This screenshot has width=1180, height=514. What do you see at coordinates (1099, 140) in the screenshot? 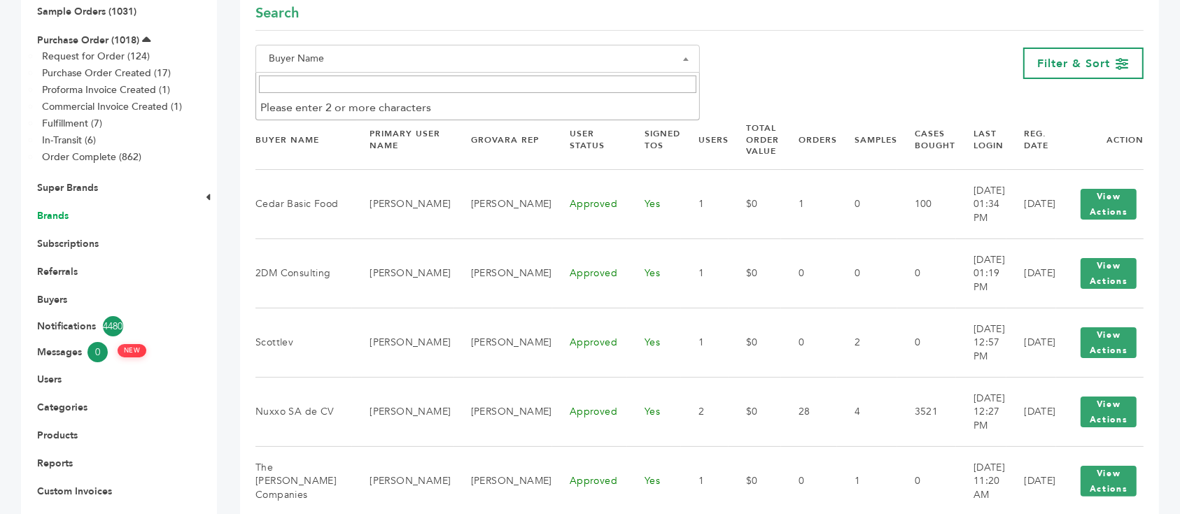
I see `th: Action` at bounding box center [1099, 140].